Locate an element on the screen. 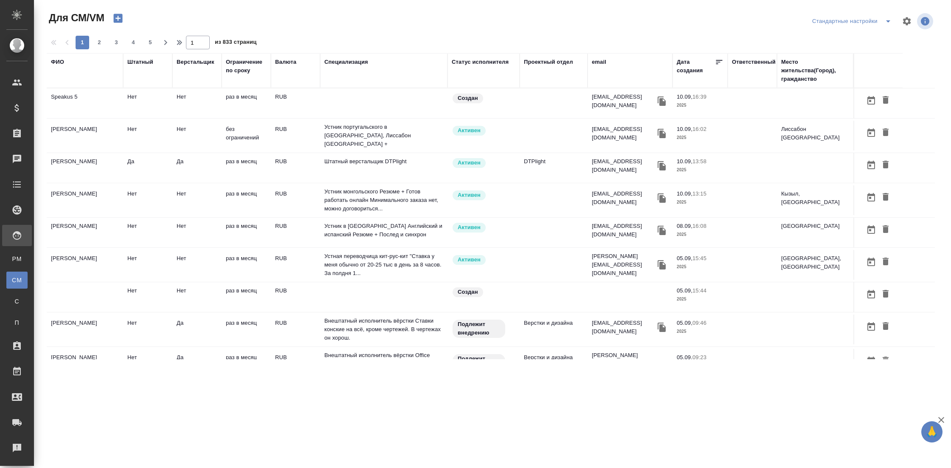  td: Верстки и дизайна is located at coordinates (554, 329).